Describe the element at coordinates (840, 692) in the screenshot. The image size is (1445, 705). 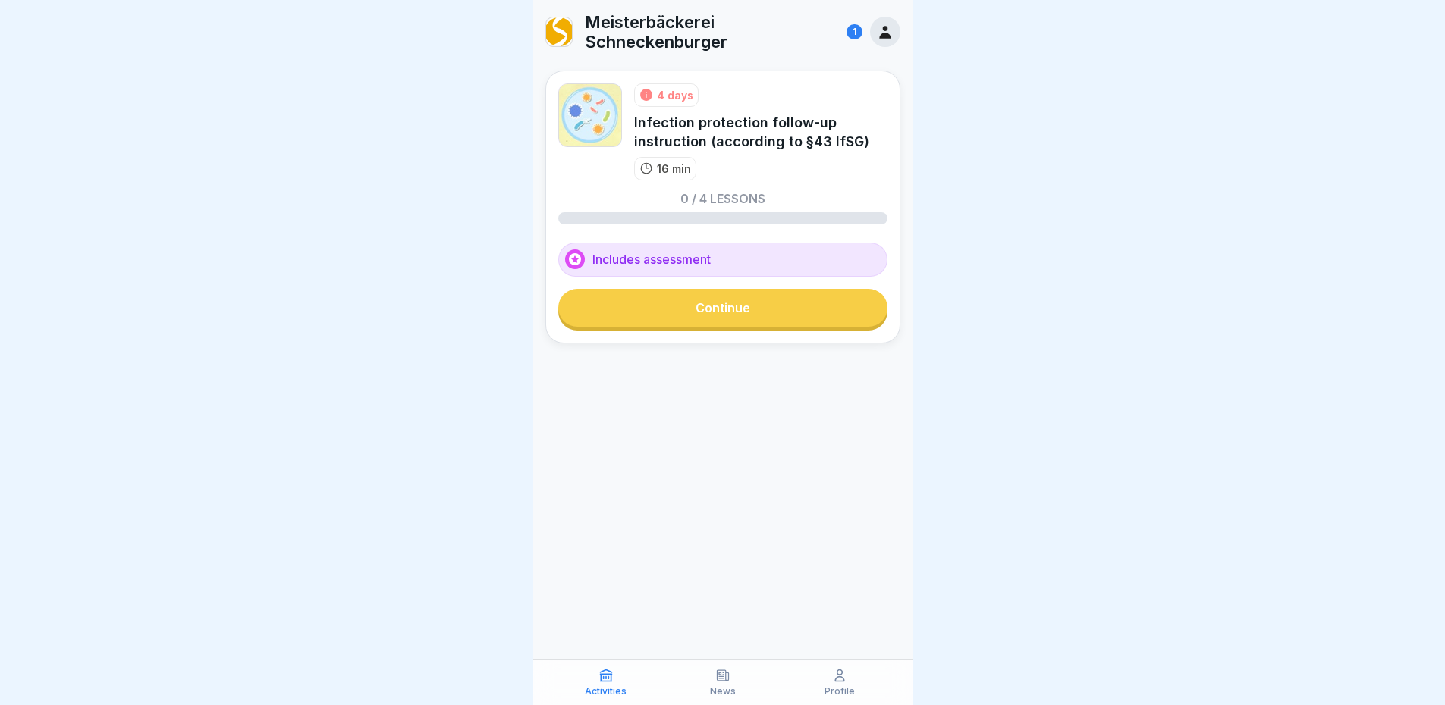
I see `p: Profile` at that location.